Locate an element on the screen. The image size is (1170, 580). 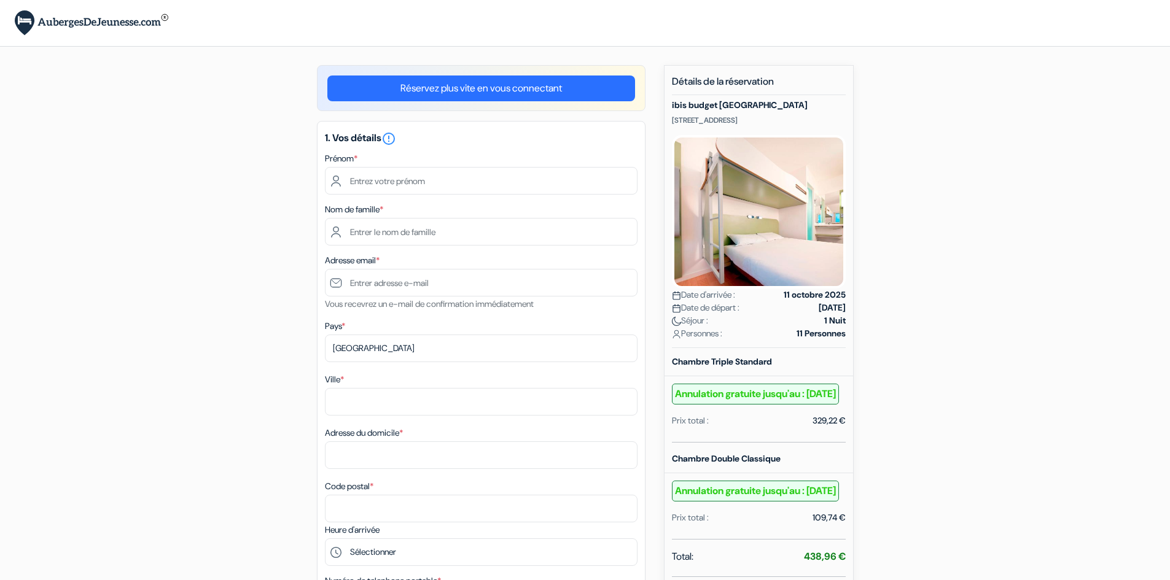
label: Pays is located at coordinates (335, 326).